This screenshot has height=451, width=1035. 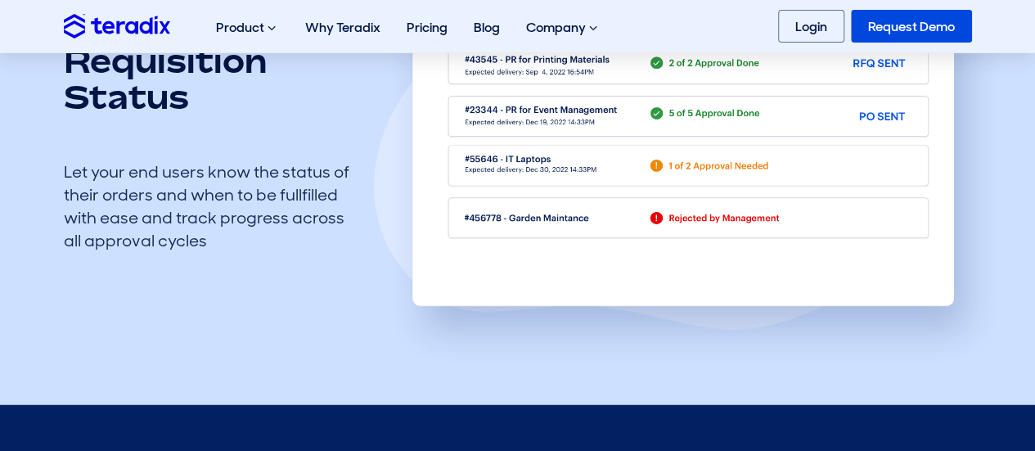 I want to click on a: Pricing, so click(x=427, y=27).